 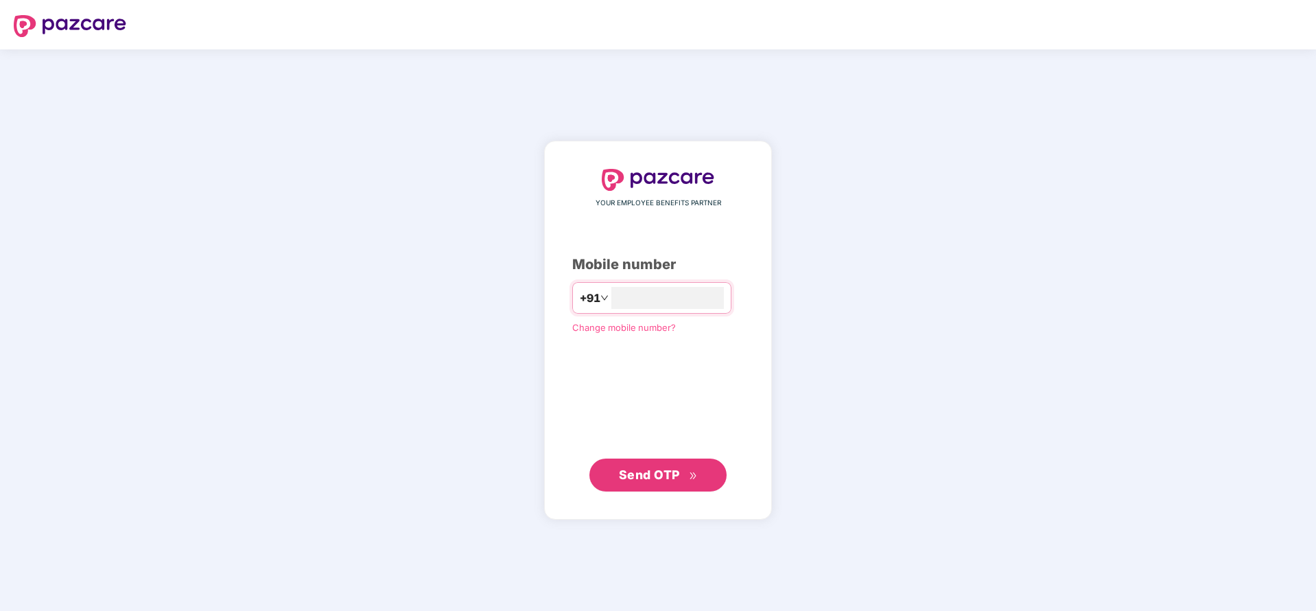 I want to click on span: YOUR EMPLOYEE BENEFITS PARTNER, so click(x=658, y=203).